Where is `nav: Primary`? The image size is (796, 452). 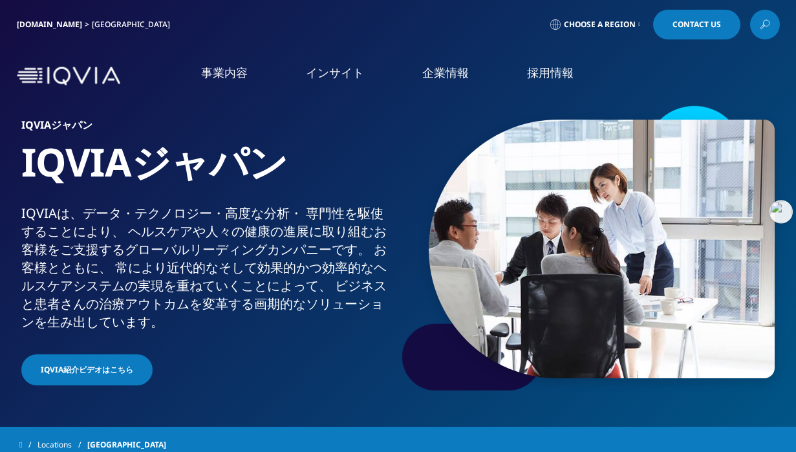
nav: Primary is located at coordinates (453, 76).